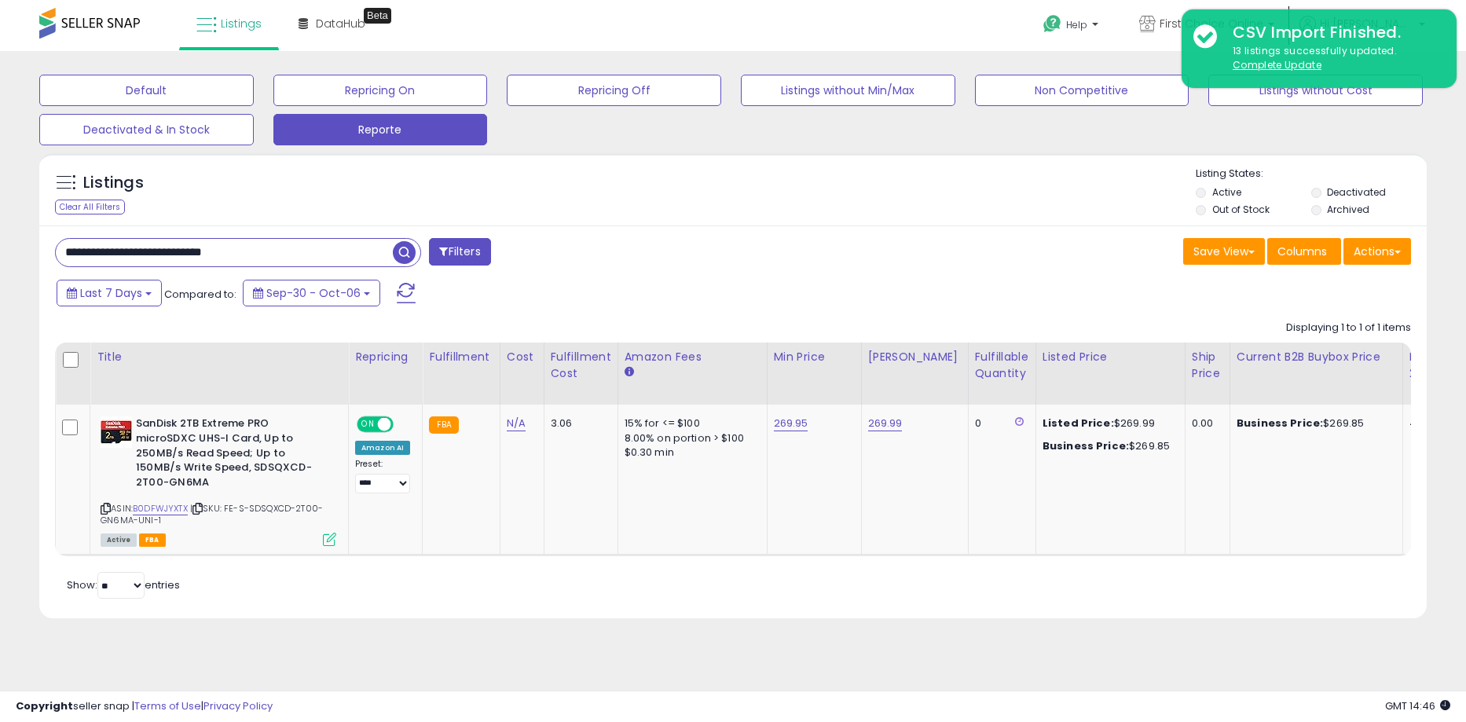 The height and width of the screenshot is (722, 1466). I want to click on span: OFF, so click(404, 424).